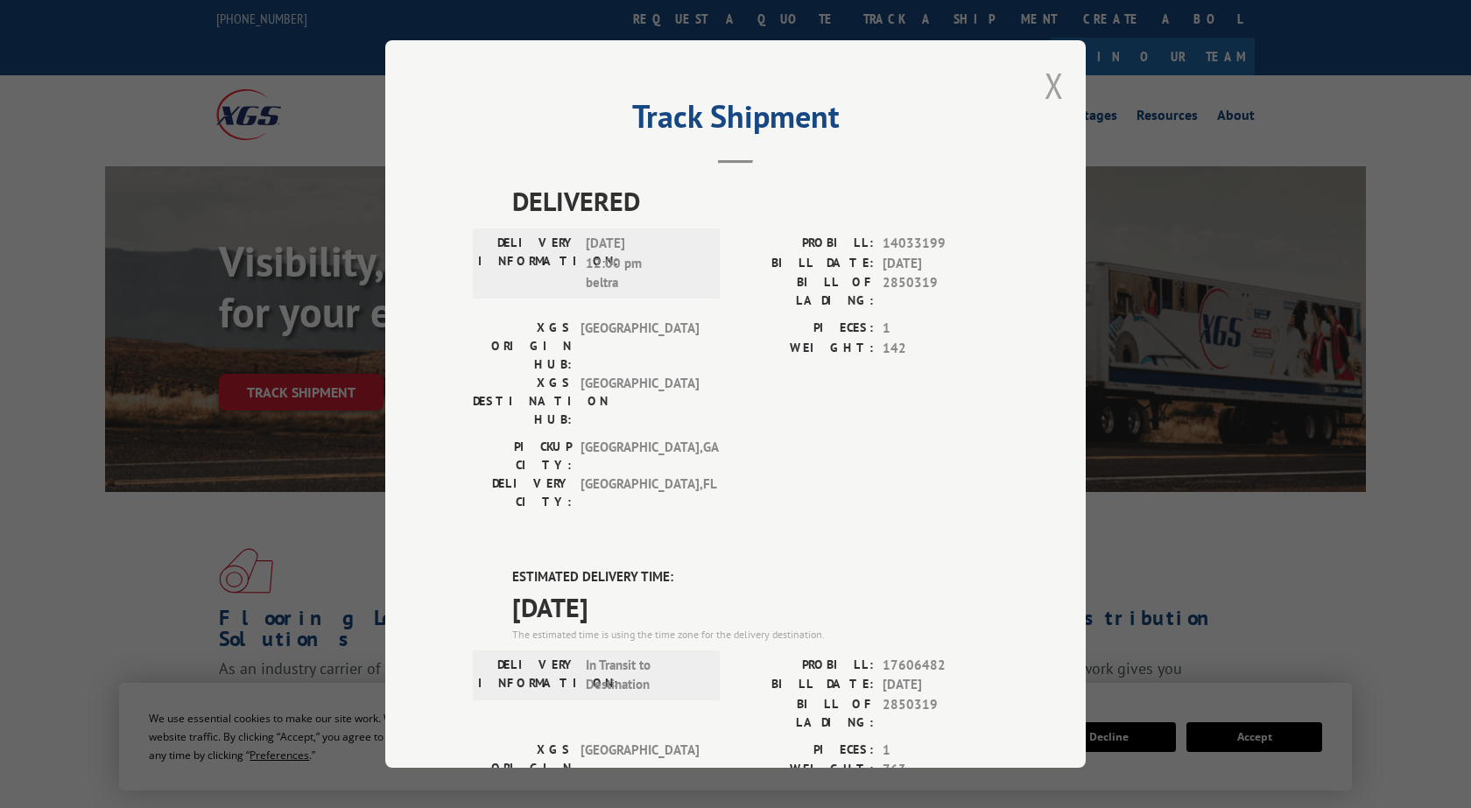 The image size is (1471, 808). I want to click on span: 142, so click(941, 349).